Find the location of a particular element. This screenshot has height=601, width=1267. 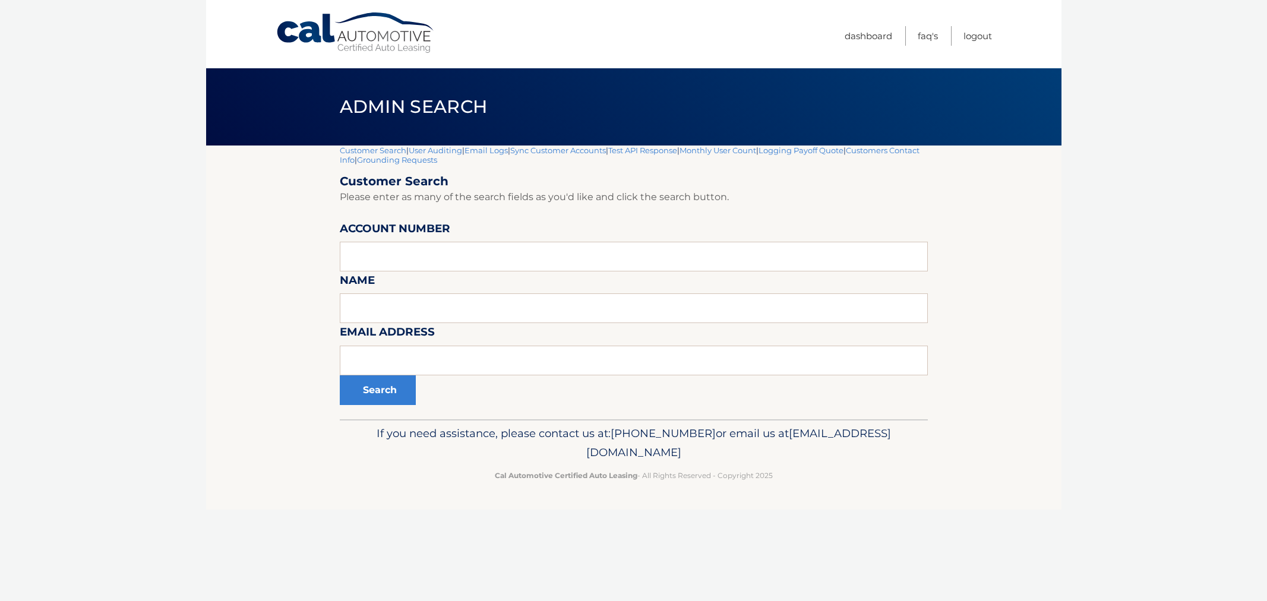

a: Customers Contact Info is located at coordinates (630, 155).